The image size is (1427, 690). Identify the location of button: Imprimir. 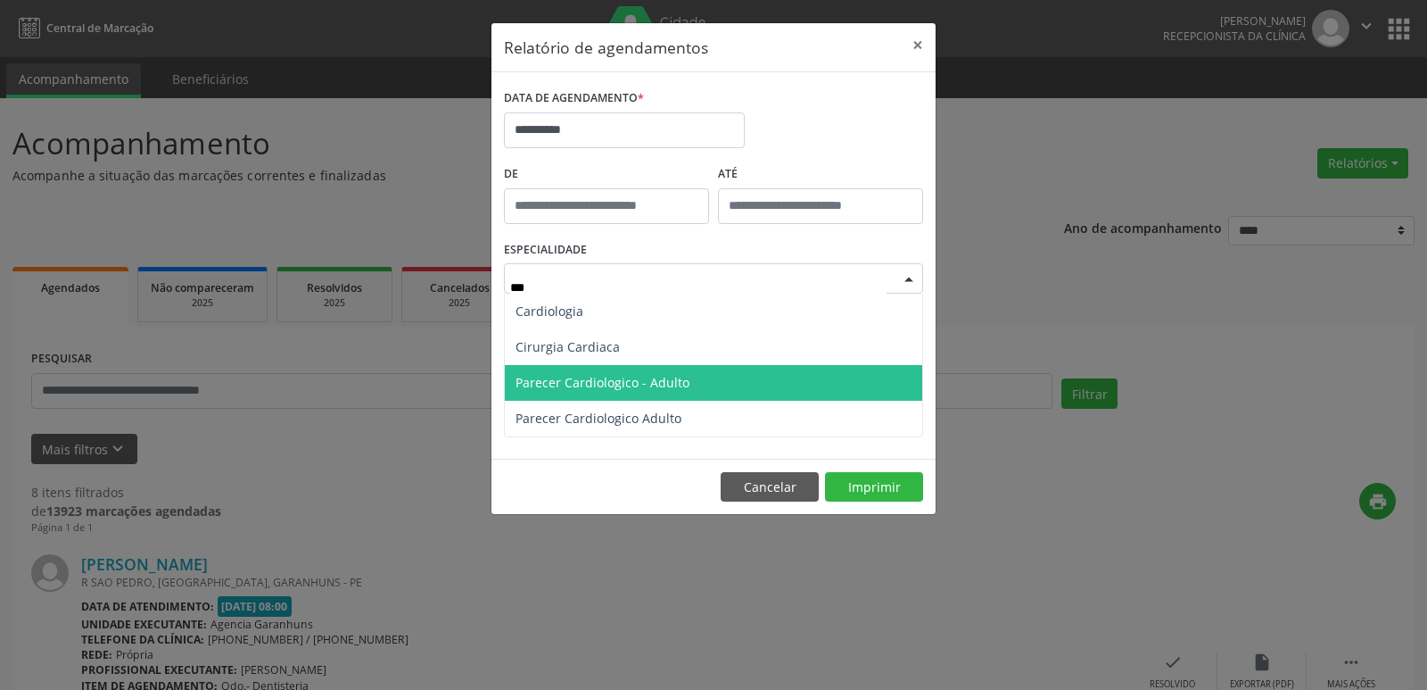
(874, 487).